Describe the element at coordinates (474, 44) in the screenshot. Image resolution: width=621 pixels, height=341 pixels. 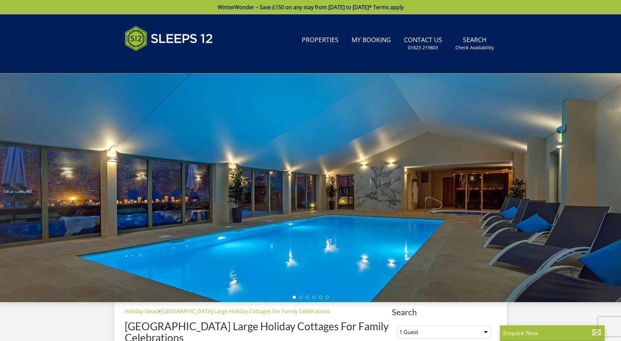
I see `a: SearchCheck Availability` at that location.